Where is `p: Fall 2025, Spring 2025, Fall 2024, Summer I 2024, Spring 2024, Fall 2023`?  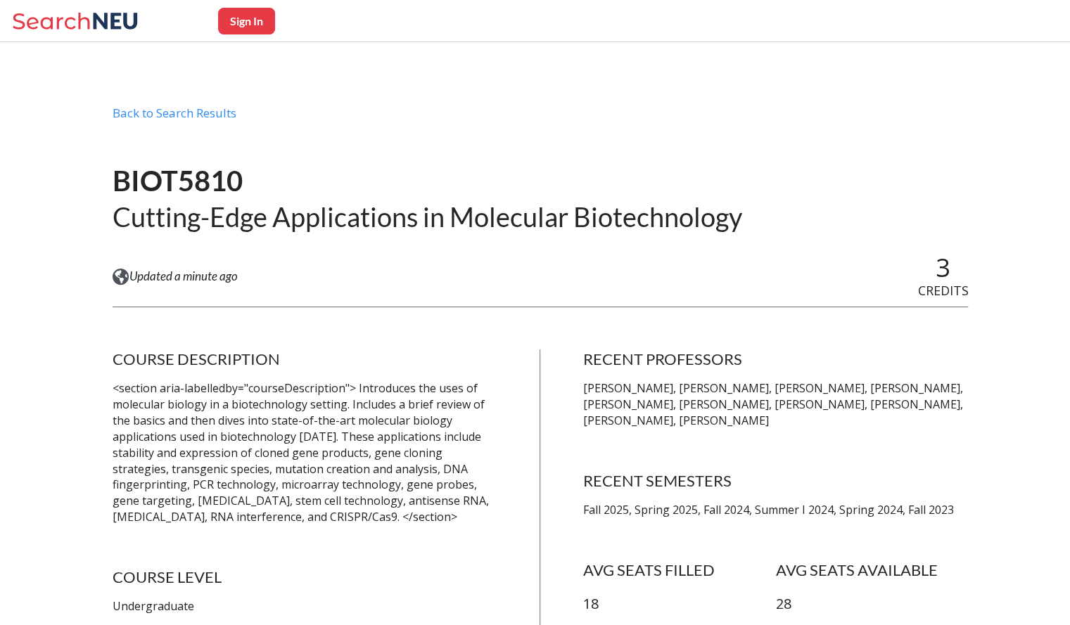 p: Fall 2025, Spring 2025, Fall 2024, Summer I 2024, Spring 2024, Fall 2023 is located at coordinates (776, 510).